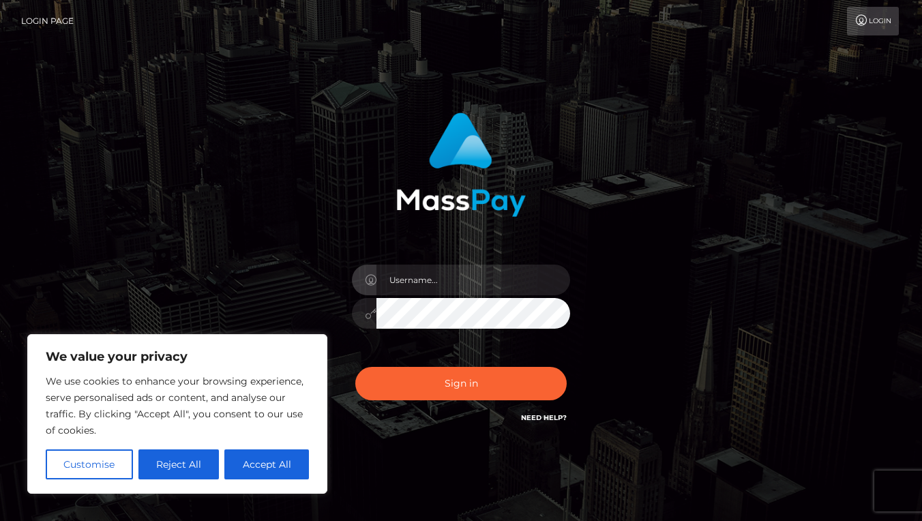 Image resolution: width=922 pixels, height=521 pixels. Describe the element at coordinates (177, 406) in the screenshot. I see `p: We use cookies to enhance your browsing experience, serve personalised ads or content, and analys...` at that location.